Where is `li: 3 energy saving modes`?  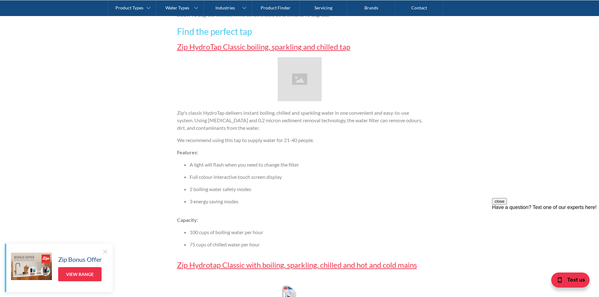 li: 3 energy saving modes is located at coordinates (306, 201).